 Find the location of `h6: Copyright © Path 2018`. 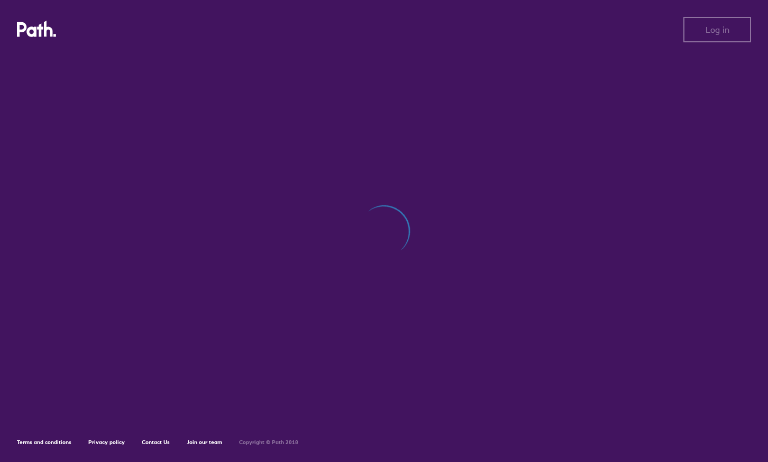

h6: Copyright © Path 2018 is located at coordinates (269, 442).